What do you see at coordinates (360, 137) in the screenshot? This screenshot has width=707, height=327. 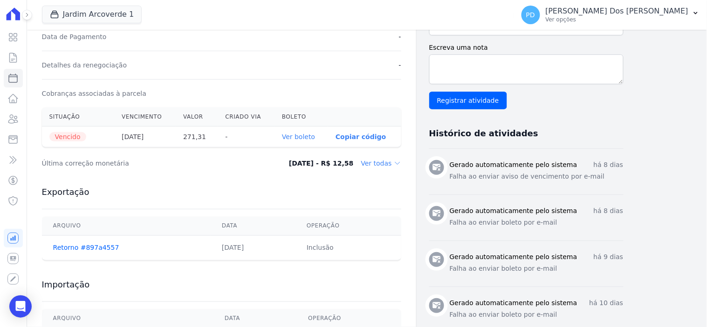 I see `button: Copiar código` at bounding box center [360, 137].